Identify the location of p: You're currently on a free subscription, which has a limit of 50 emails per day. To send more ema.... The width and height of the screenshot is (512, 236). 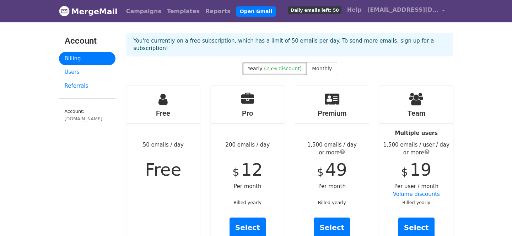
(290, 45).